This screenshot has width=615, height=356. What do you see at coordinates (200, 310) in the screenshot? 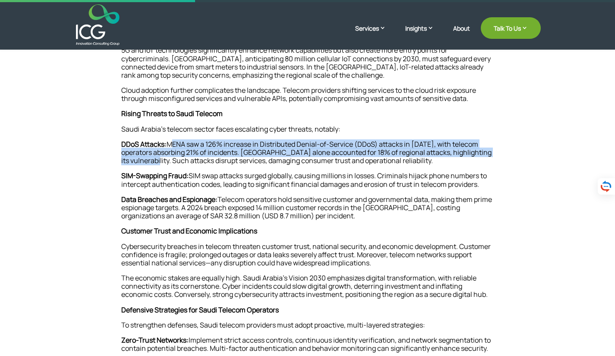
I see `strong: Defensive Strategies for Saudi Telecom Operators` at bounding box center [200, 310].